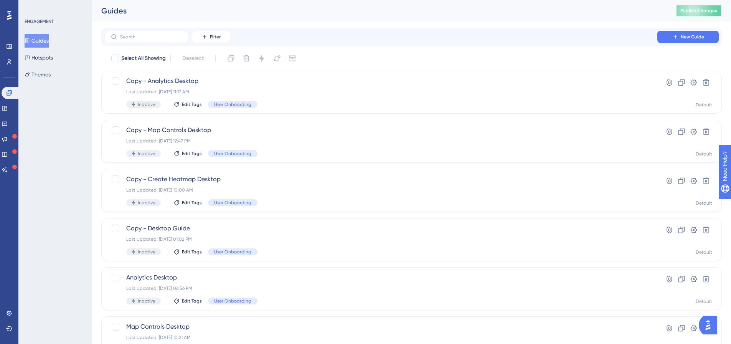 This screenshot has height=344, width=731. What do you see at coordinates (211, 37) in the screenshot?
I see `button: Filter` at bounding box center [211, 37].